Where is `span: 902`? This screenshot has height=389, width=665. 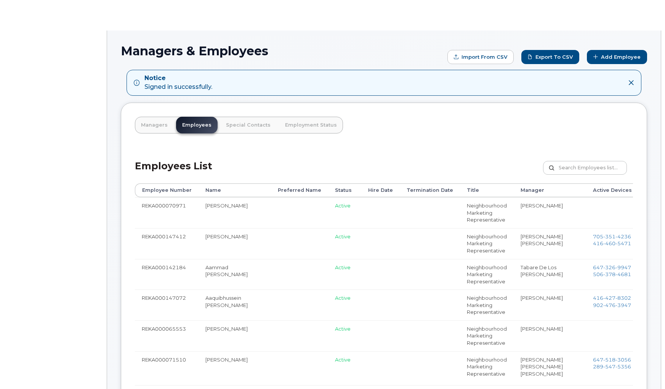
span: 902 is located at coordinates (612, 305).